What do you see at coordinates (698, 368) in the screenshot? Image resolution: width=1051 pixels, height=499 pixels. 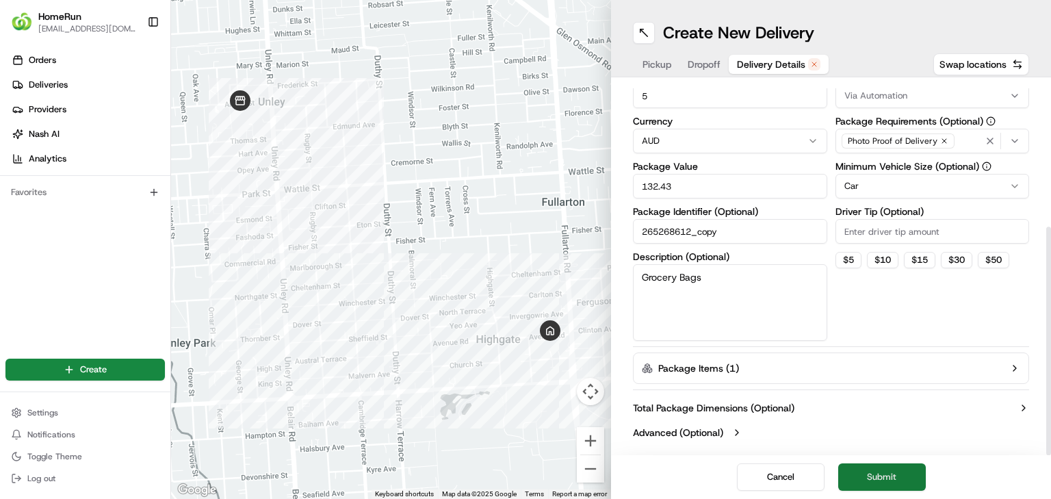 I see `label: Package Items ( 1 )` at bounding box center [698, 368].